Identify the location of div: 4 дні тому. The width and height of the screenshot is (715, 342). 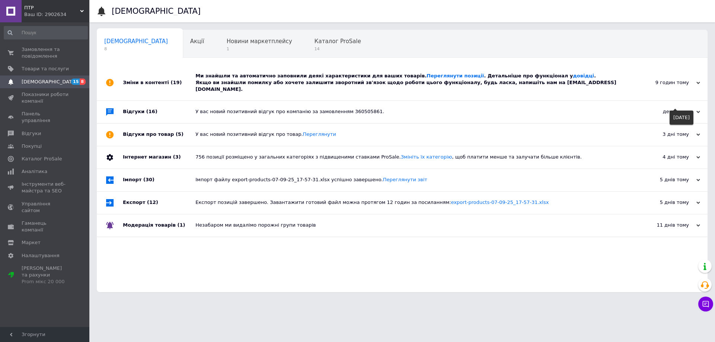
(662, 157).